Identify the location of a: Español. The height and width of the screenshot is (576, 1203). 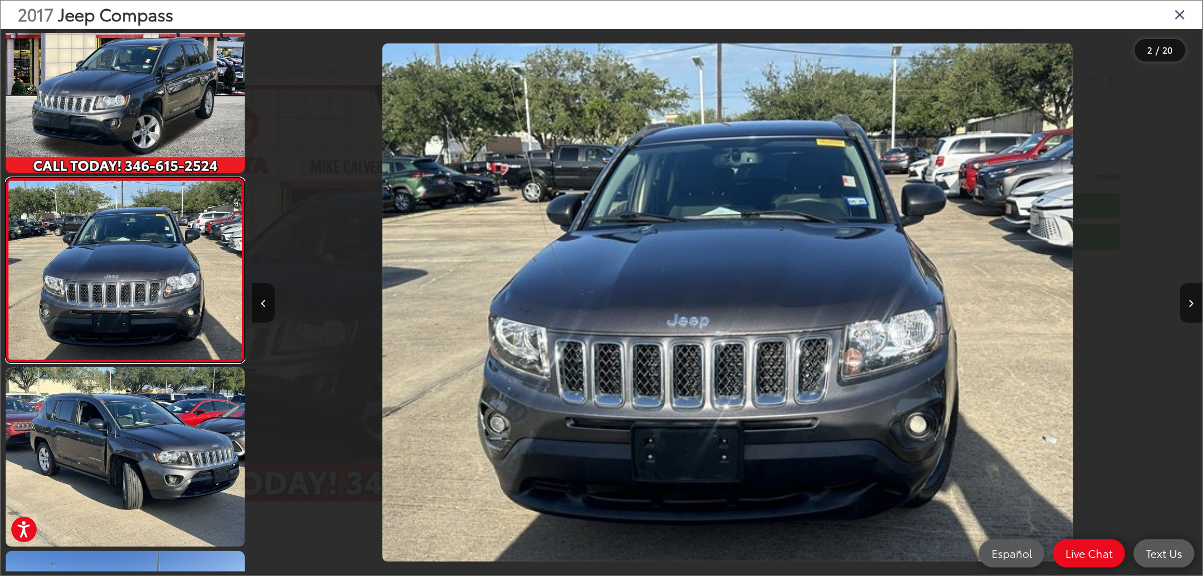
(1012, 553).